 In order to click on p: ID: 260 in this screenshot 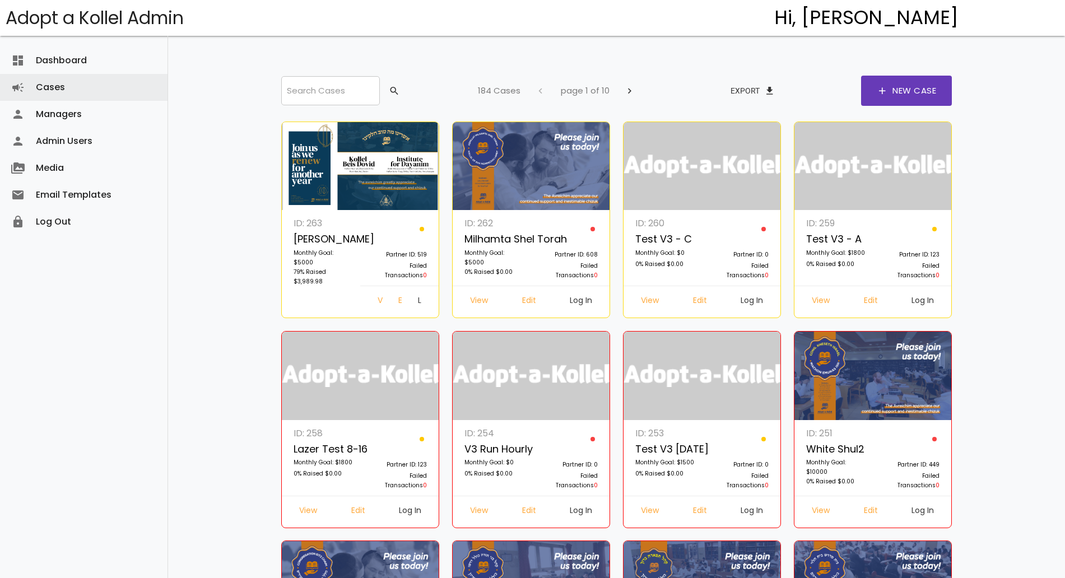, I will do `click(666, 223)`.